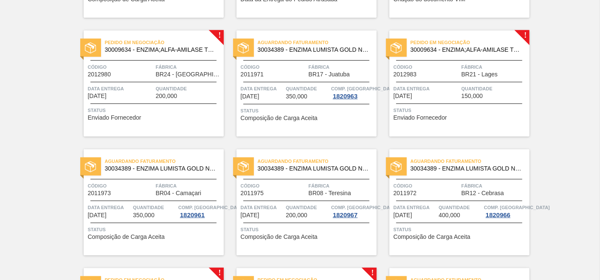 Image resolution: width=600 pixels, height=280 pixels. What do you see at coordinates (329, 74) in the screenshot?
I see `span: BR17 - Juatuba` at bounding box center [329, 74].